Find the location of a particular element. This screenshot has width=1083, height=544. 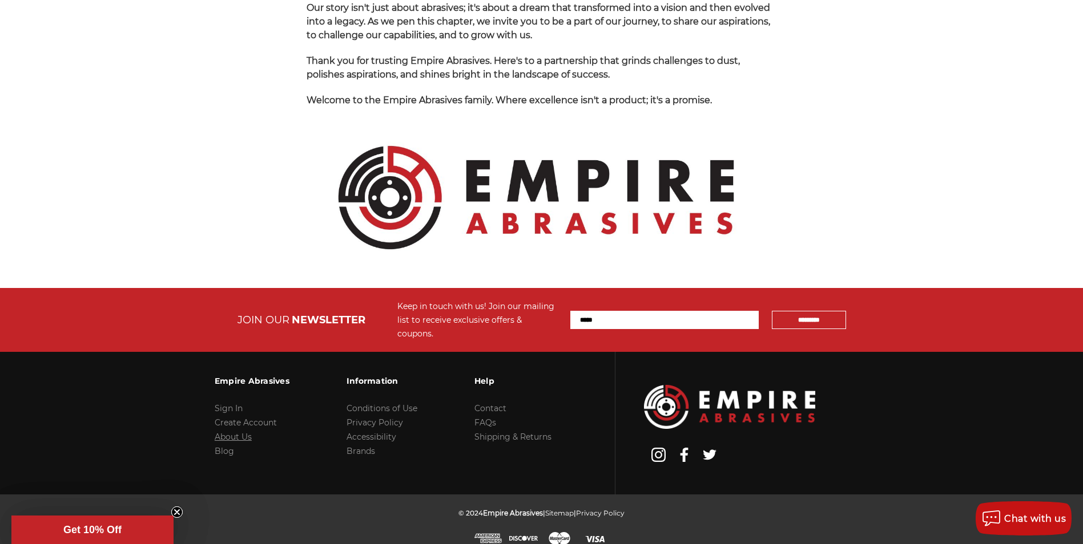

div: Keep in touch with us! Join our mailing list to receive exclusive offers & coupons. is located at coordinates (478, 320).